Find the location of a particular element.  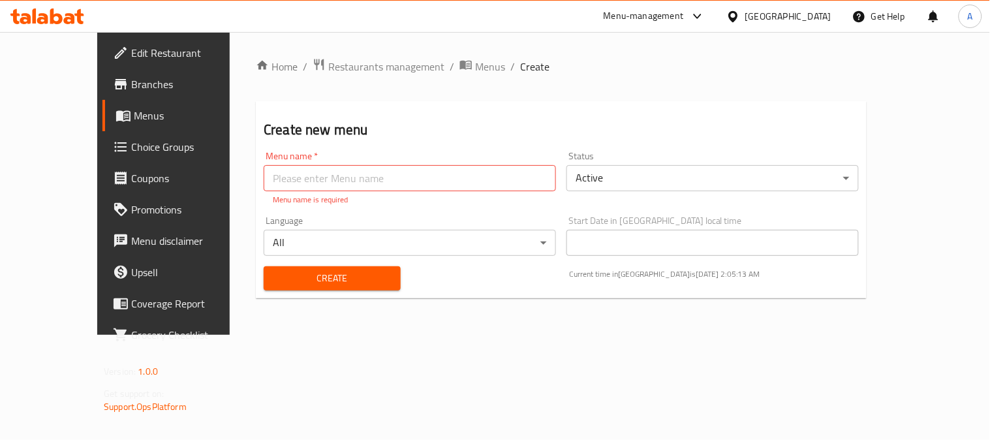

span: Version: is located at coordinates (119, 371).